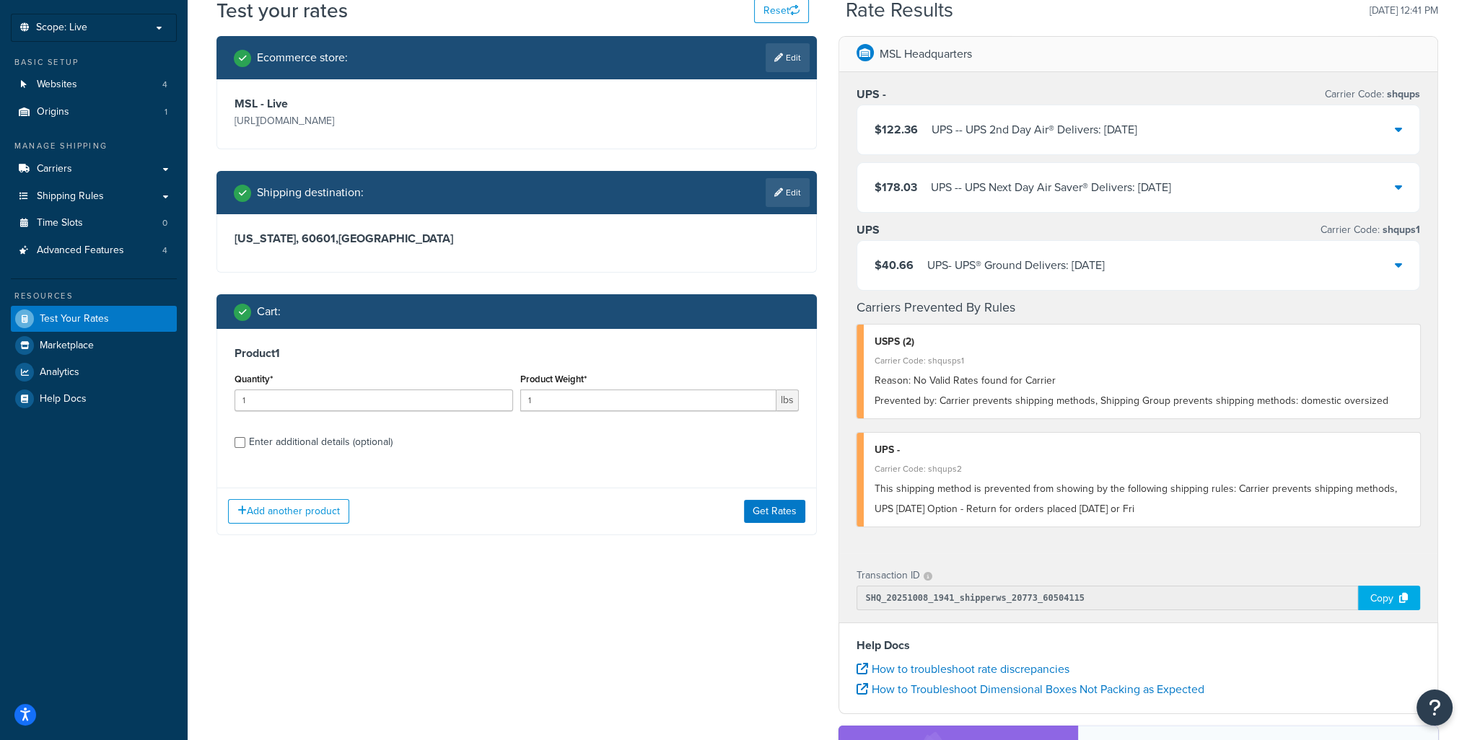 The width and height of the screenshot is (1467, 740). What do you see at coordinates (94, 169) in the screenshot?
I see `li: Carriers` at bounding box center [94, 169].